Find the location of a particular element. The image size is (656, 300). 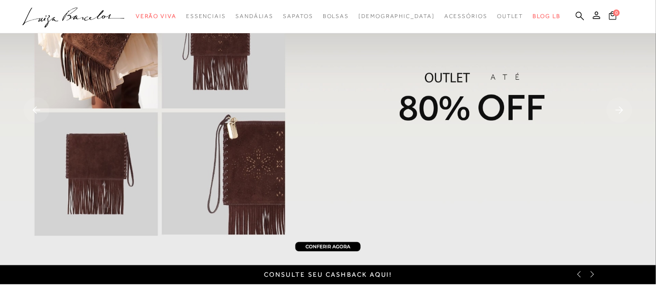

span: Sandálias is located at coordinates (254, 16).